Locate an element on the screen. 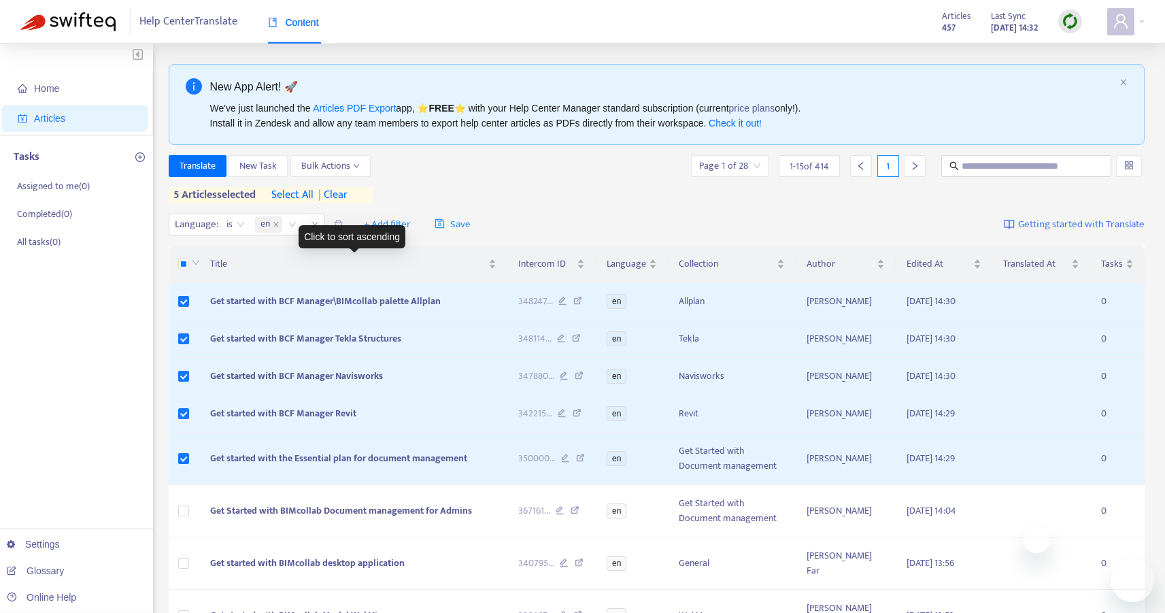 This screenshot has height=613, width=1165. img: Swifteq is located at coordinates (68, 22).